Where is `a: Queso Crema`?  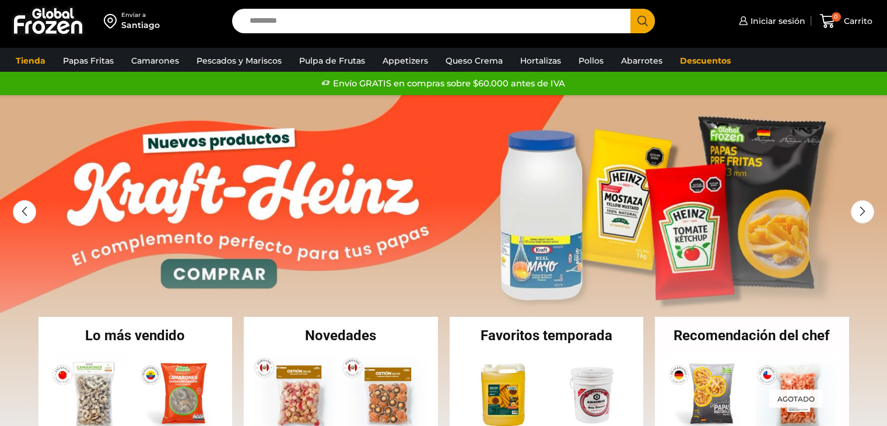 a: Queso Crema is located at coordinates (474, 61).